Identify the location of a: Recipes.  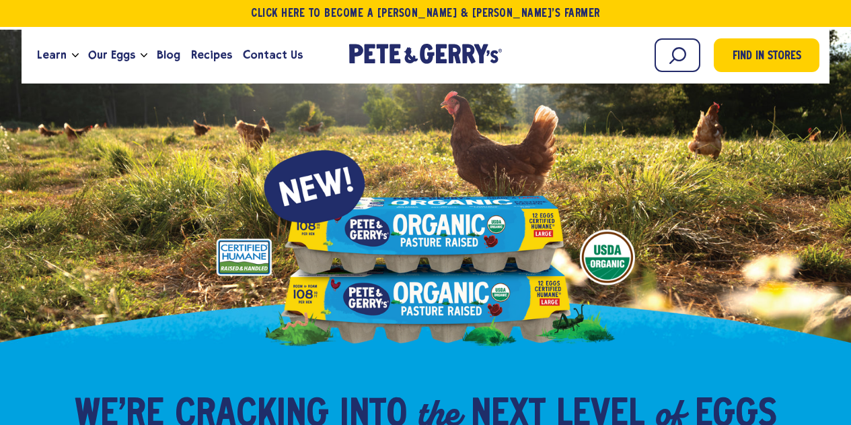
(211, 55).